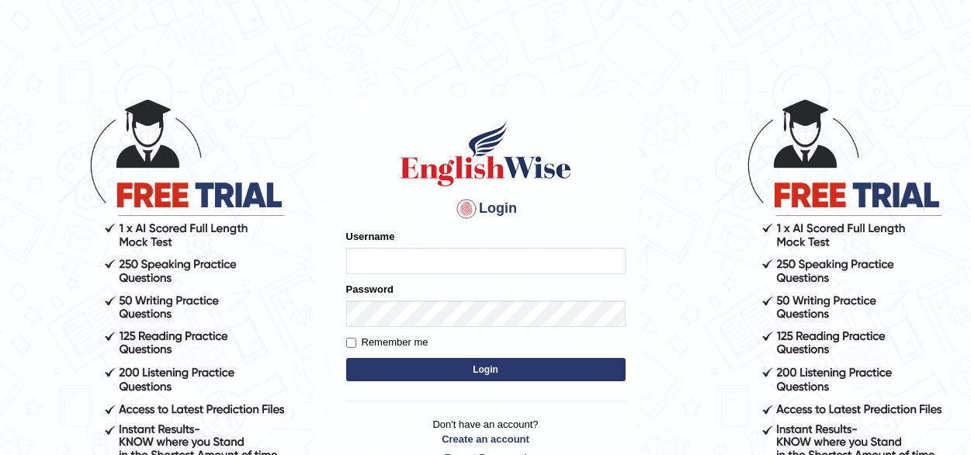 This screenshot has width=971, height=455. Describe the element at coordinates (486, 439) in the screenshot. I see `a: Create an account` at that location.